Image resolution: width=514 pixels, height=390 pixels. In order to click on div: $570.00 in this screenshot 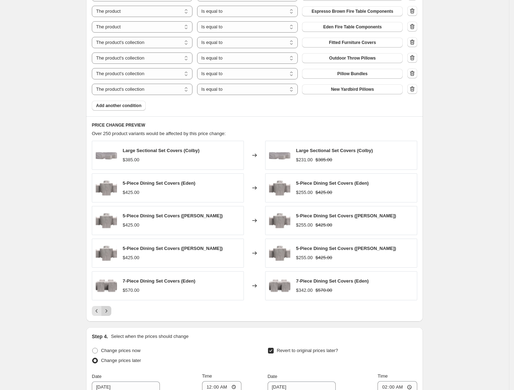, I will do `click(131, 290)`.